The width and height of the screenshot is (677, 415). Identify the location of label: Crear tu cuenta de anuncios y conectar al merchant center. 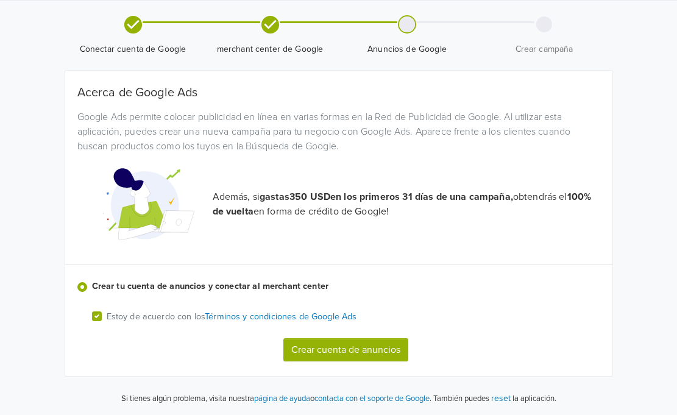
(346, 287).